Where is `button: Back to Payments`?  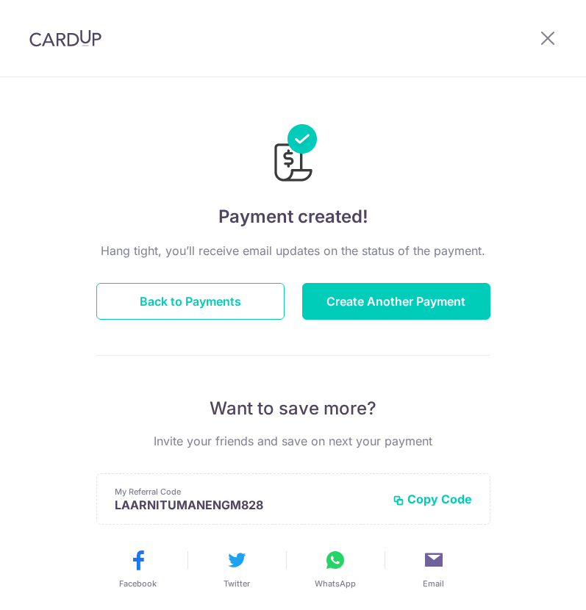
button: Back to Payments is located at coordinates (190, 302).